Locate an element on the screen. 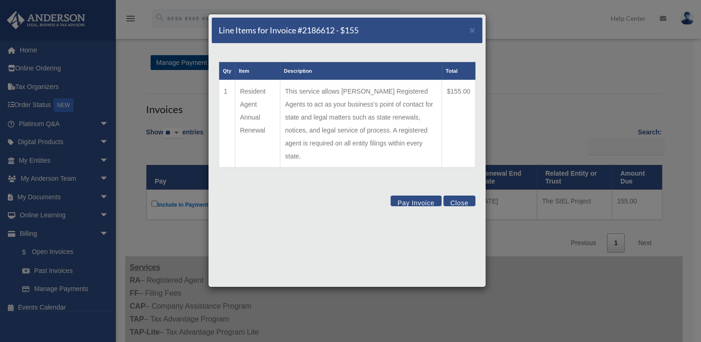  th: Qty is located at coordinates (227, 71).